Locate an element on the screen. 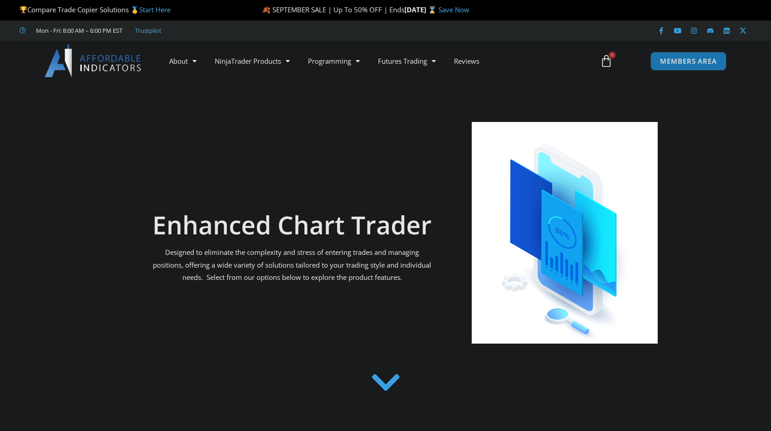 The image size is (771, 431). img: LogoAI | Affordable Indicators – NinjaTrader is located at coordinates (93, 61).